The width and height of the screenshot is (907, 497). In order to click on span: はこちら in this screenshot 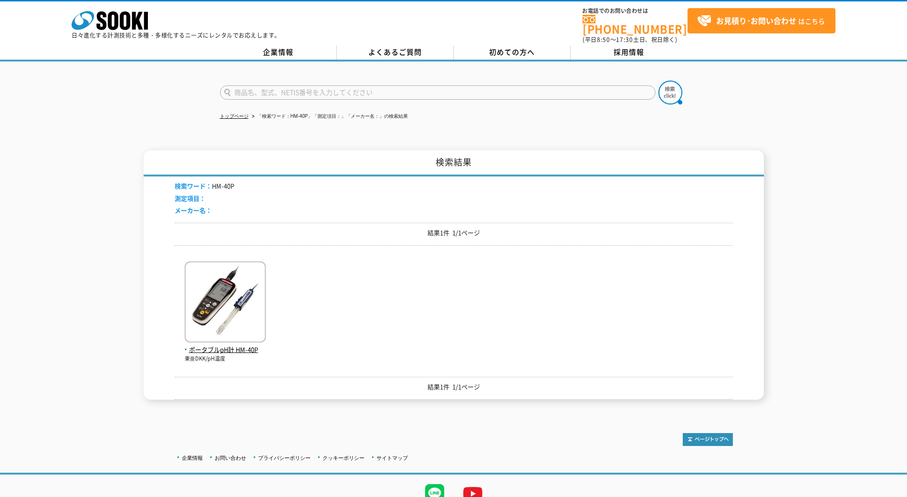, I will do `click(761, 21)`.